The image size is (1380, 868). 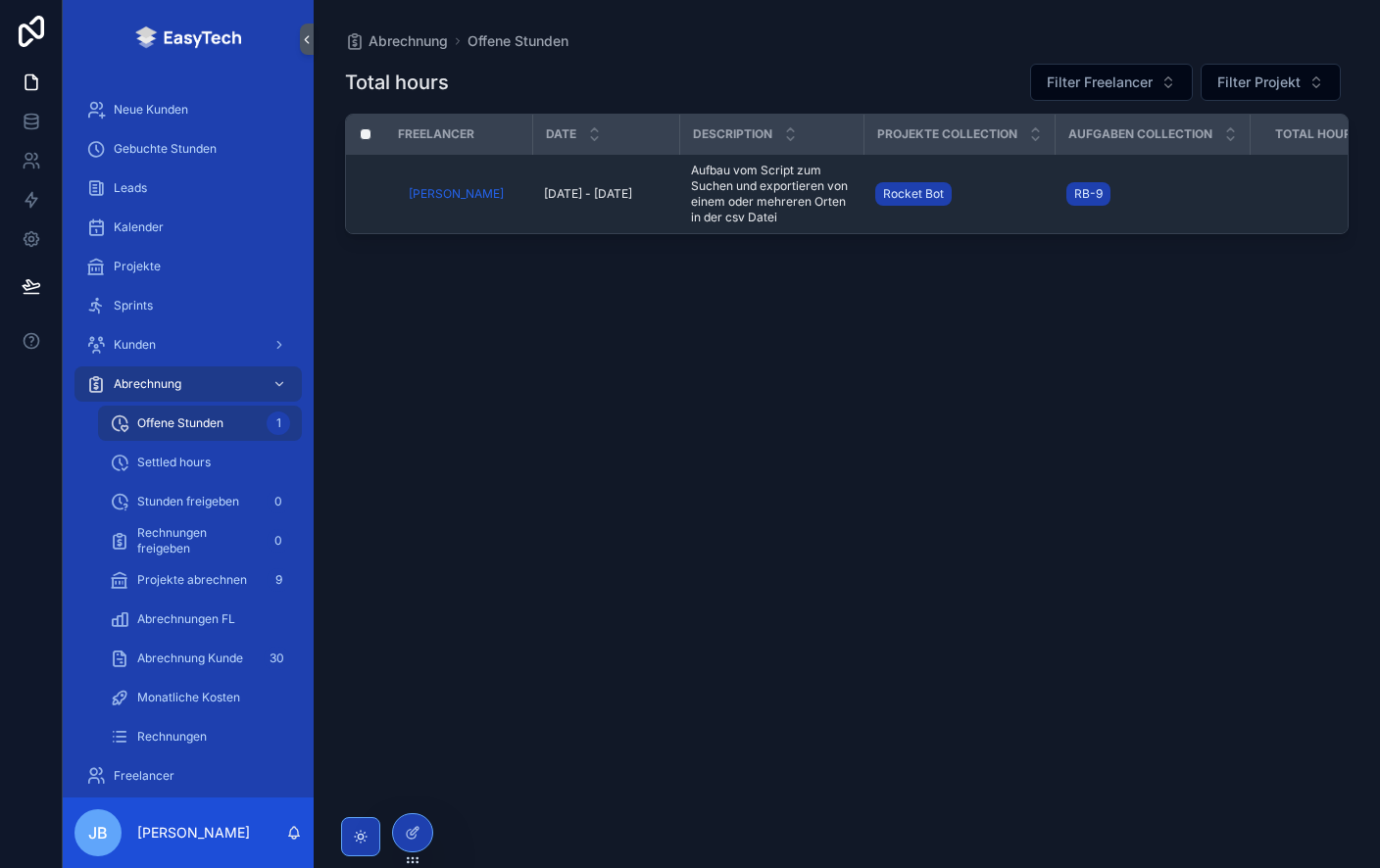 I want to click on a: Rocket Bot, so click(x=913, y=194).